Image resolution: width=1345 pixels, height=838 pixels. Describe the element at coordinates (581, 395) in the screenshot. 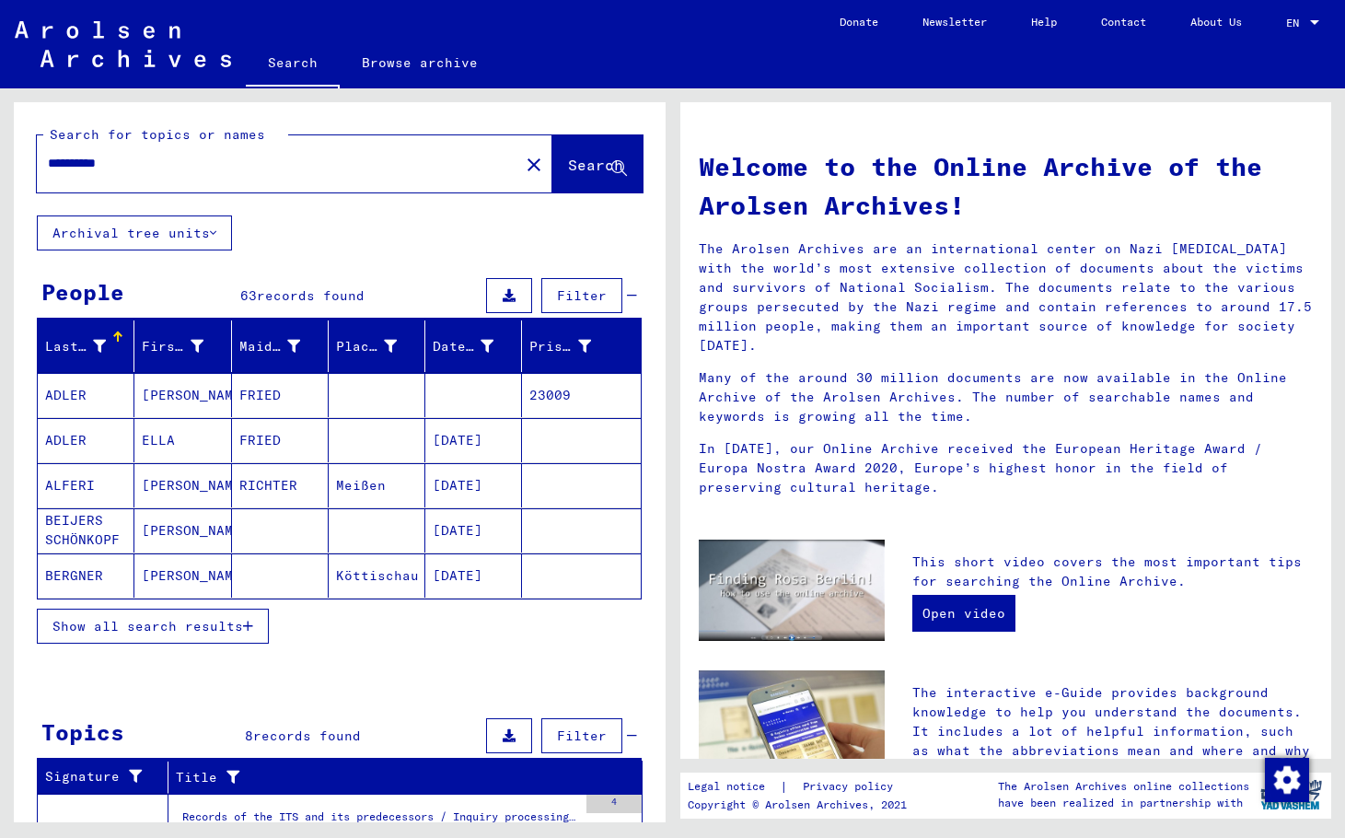

I see `mat-cell: 23009` at that location.